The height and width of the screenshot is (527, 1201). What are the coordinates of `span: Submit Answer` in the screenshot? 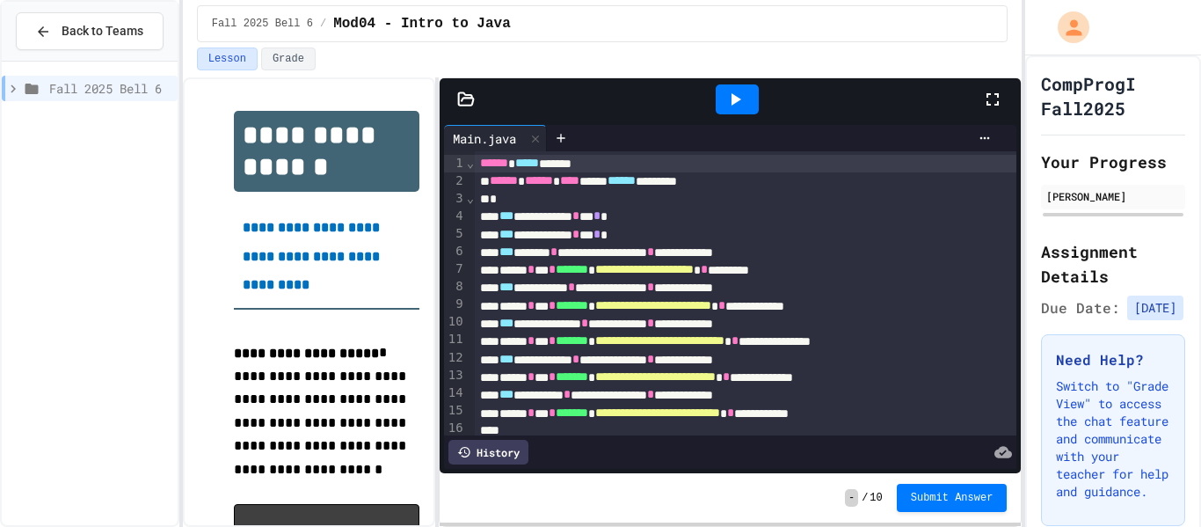 It's located at (952, 498).